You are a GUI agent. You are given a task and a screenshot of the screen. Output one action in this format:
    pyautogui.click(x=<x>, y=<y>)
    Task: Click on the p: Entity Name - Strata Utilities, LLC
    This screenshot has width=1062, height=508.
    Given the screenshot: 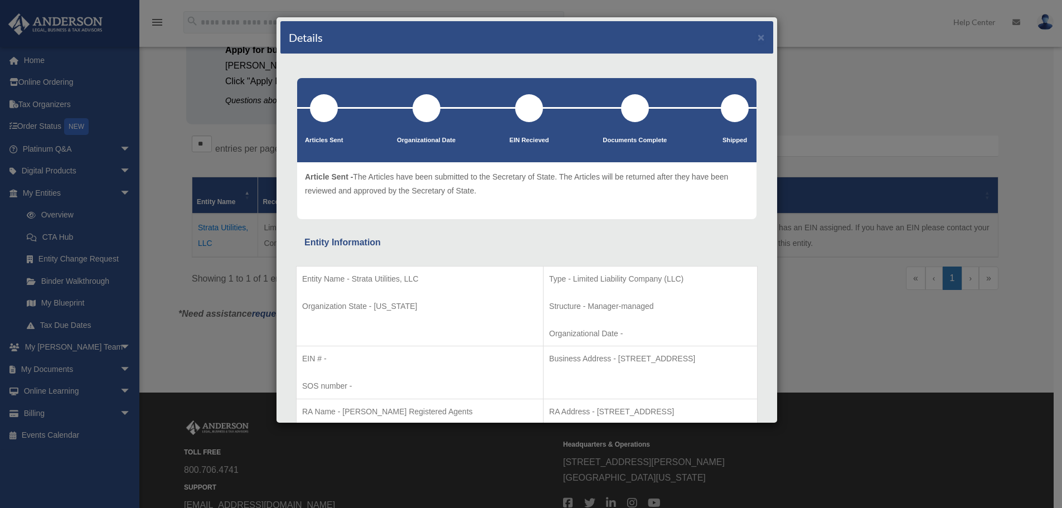 What is the action you would take?
    pyautogui.click(x=420, y=279)
    